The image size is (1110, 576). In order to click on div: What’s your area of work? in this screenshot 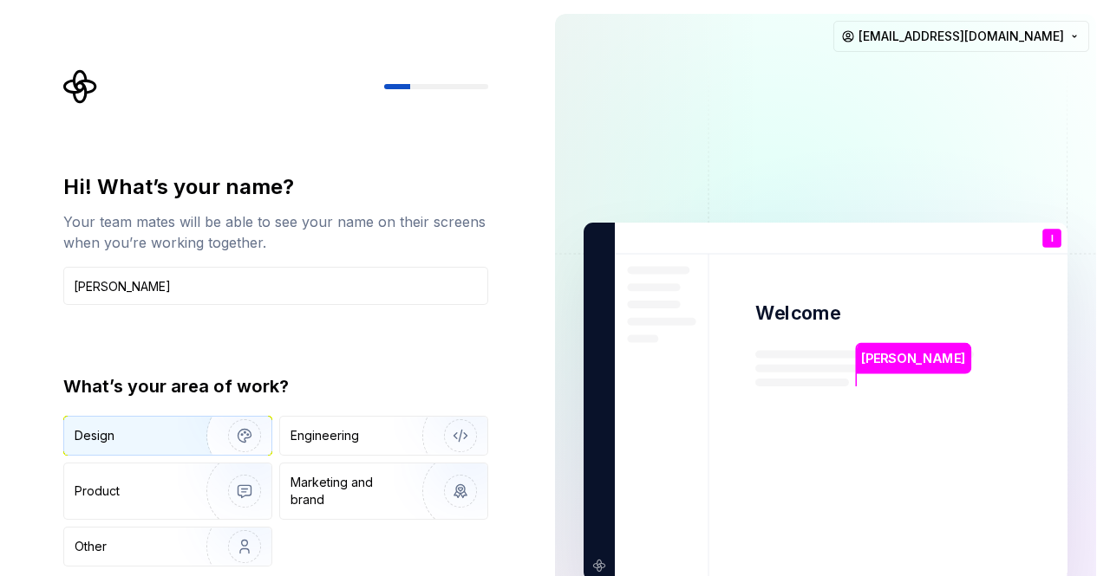, I will do `click(276, 387)`.